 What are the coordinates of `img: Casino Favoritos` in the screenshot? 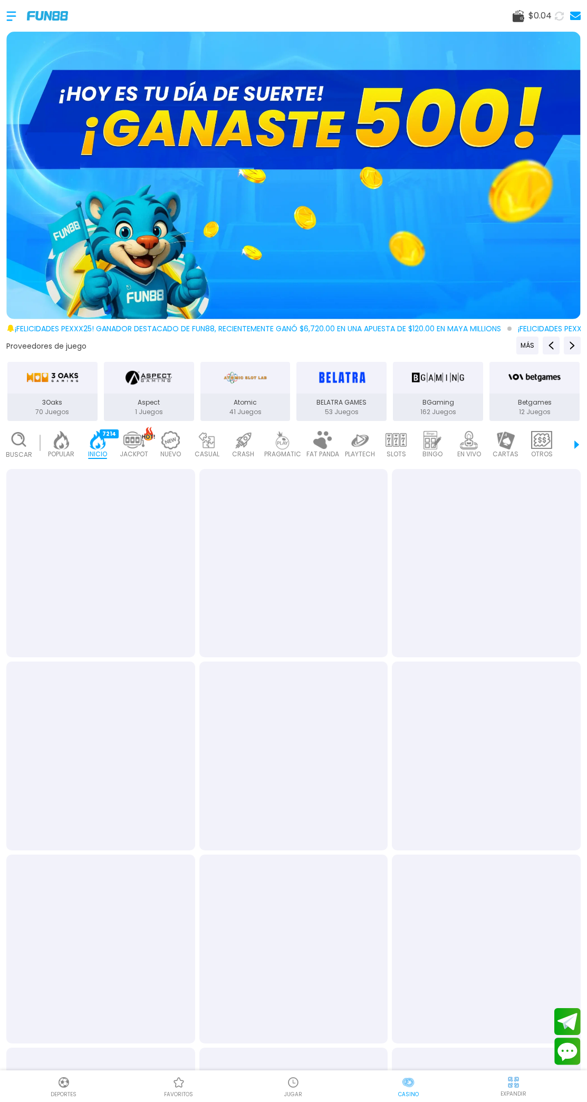 It's located at (179, 1083).